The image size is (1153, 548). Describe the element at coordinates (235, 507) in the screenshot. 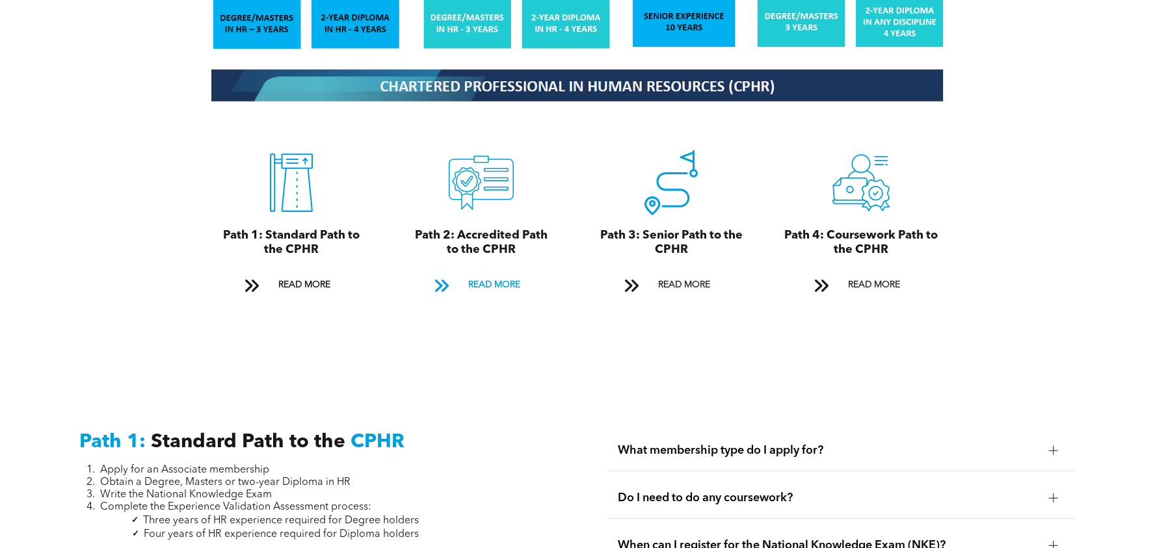

I see `span: Complete the Experience Validation Assessment process:` at that location.